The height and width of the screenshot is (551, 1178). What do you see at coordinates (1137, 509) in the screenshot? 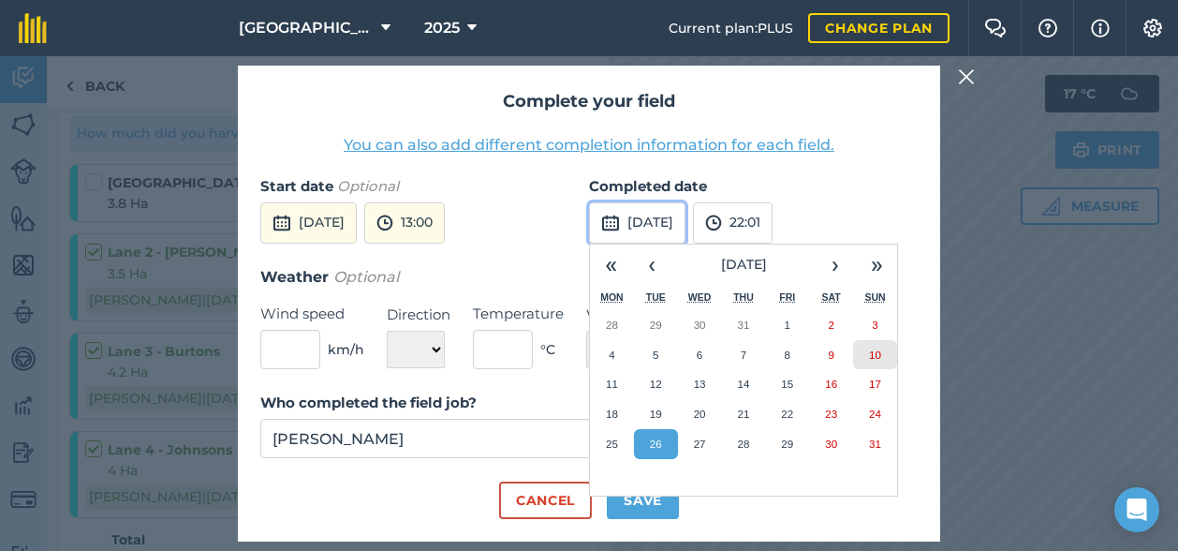
I see `div: Open Intercom Messenger` at bounding box center [1137, 509].